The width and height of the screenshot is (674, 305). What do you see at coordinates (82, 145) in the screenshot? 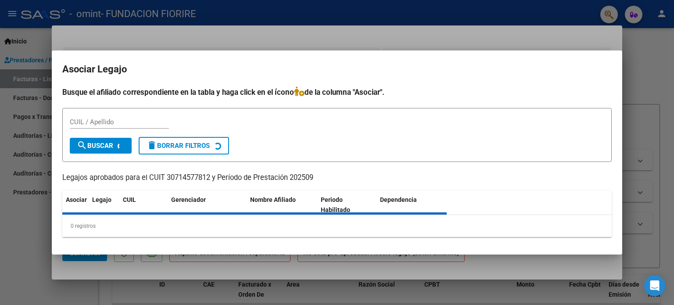
I see `mat-icon: search` at bounding box center [82, 145].